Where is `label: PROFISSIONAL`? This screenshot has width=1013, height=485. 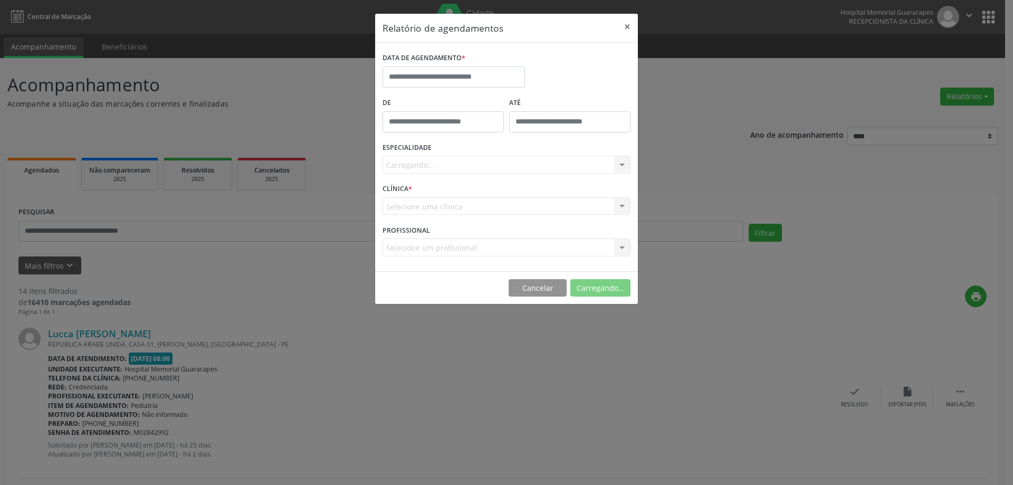
label: PROFISSIONAL is located at coordinates (406, 230).